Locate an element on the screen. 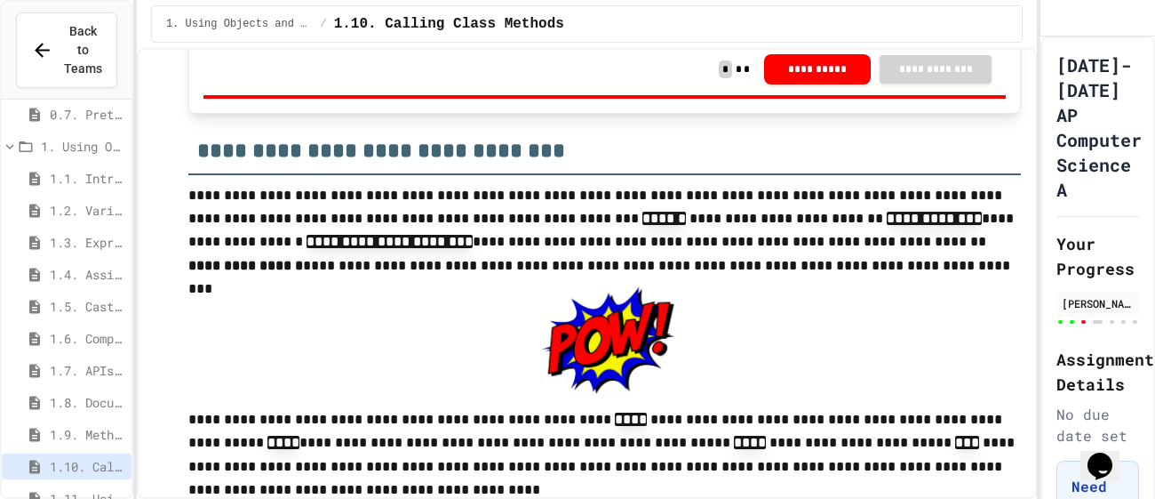  span: 1.3. Expressions and Output [New] is located at coordinates (87, 242).